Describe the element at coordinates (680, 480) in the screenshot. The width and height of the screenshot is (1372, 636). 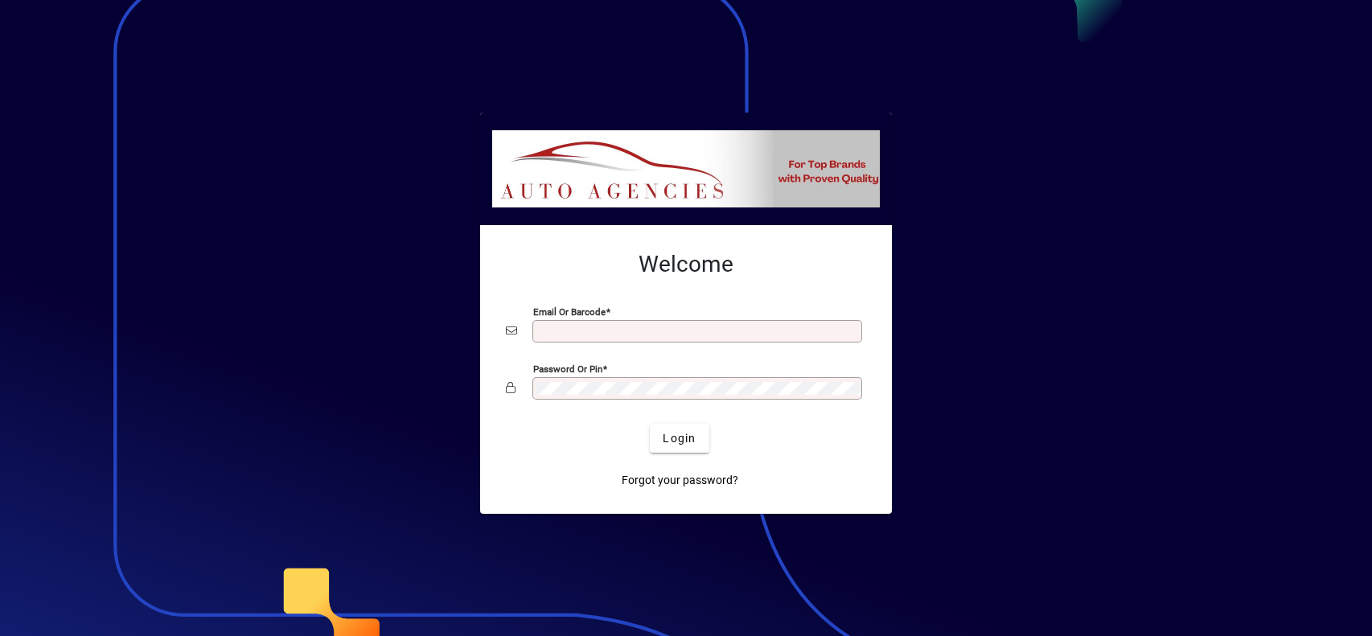
I see `a: Forgot your password?` at that location.